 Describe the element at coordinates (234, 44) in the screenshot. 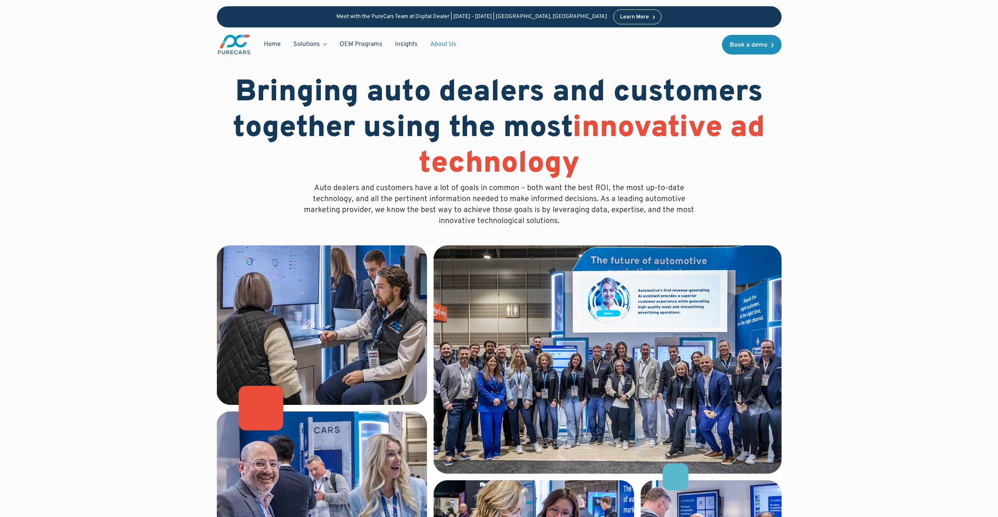

I see `img: purecars logo` at that location.